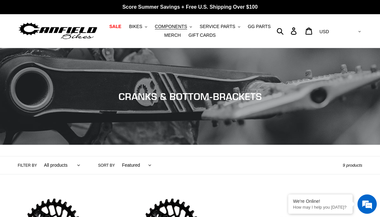 This screenshot has width=380, height=217. Describe the element at coordinates (352, 165) in the screenshot. I see `span: 9 products` at that location.